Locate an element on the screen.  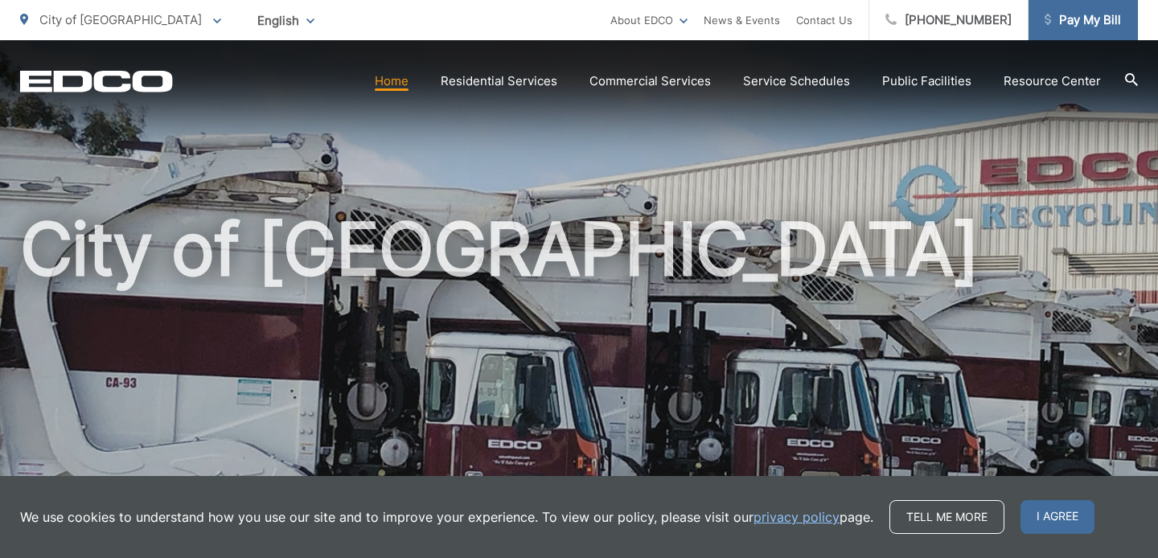
a: Residential Services is located at coordinates (499, 81).